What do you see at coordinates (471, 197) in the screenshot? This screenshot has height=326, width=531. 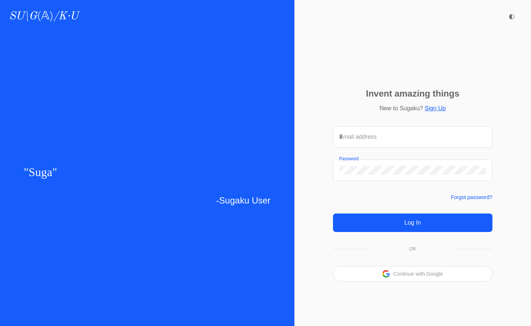 I see `a: Forgot password?` at bounding box center [471, 197].